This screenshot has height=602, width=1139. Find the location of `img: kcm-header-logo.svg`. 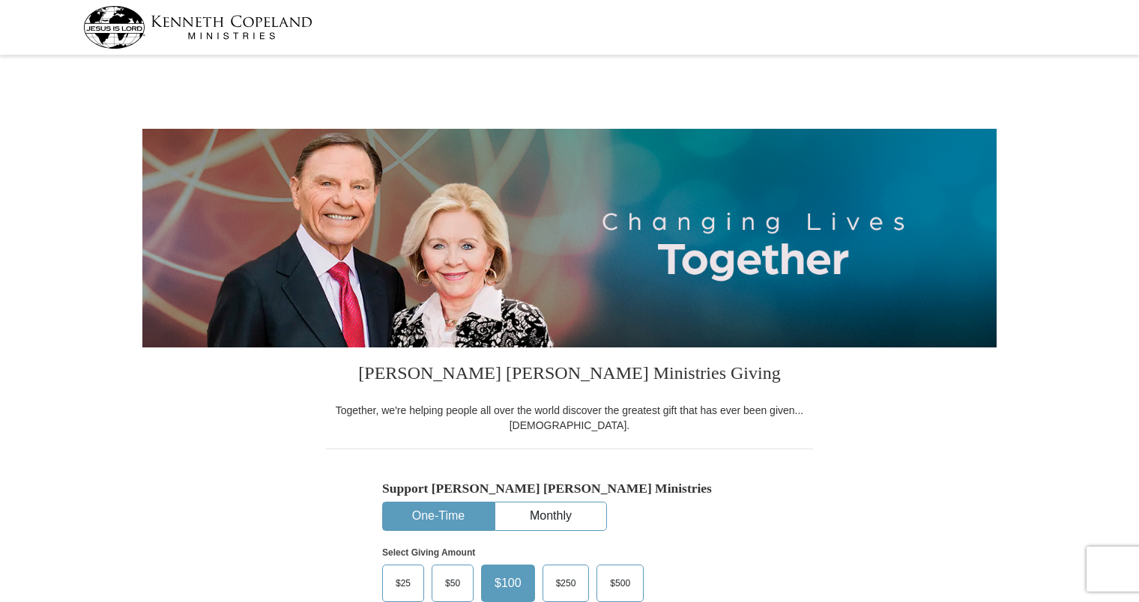

img: kcm-header-logo.svg is located at coordinates (198, 27).